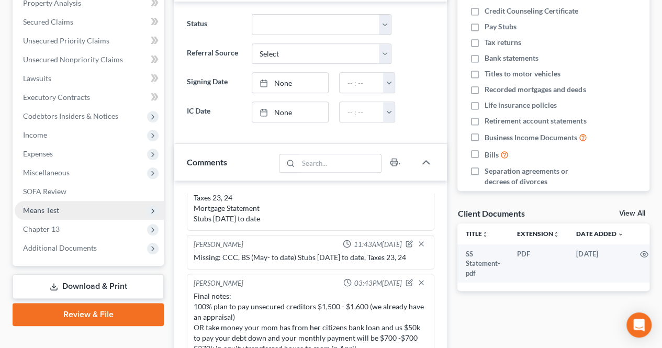  Describe the element at coordinates (57, 97) in the screenshot. I see `span: Executory Contracts` at that location.